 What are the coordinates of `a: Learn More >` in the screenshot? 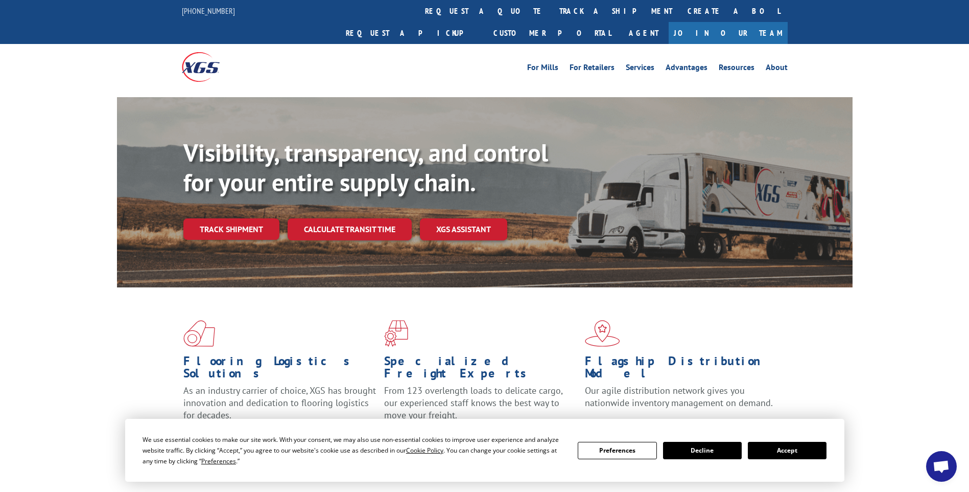 It's located at (648, 424).